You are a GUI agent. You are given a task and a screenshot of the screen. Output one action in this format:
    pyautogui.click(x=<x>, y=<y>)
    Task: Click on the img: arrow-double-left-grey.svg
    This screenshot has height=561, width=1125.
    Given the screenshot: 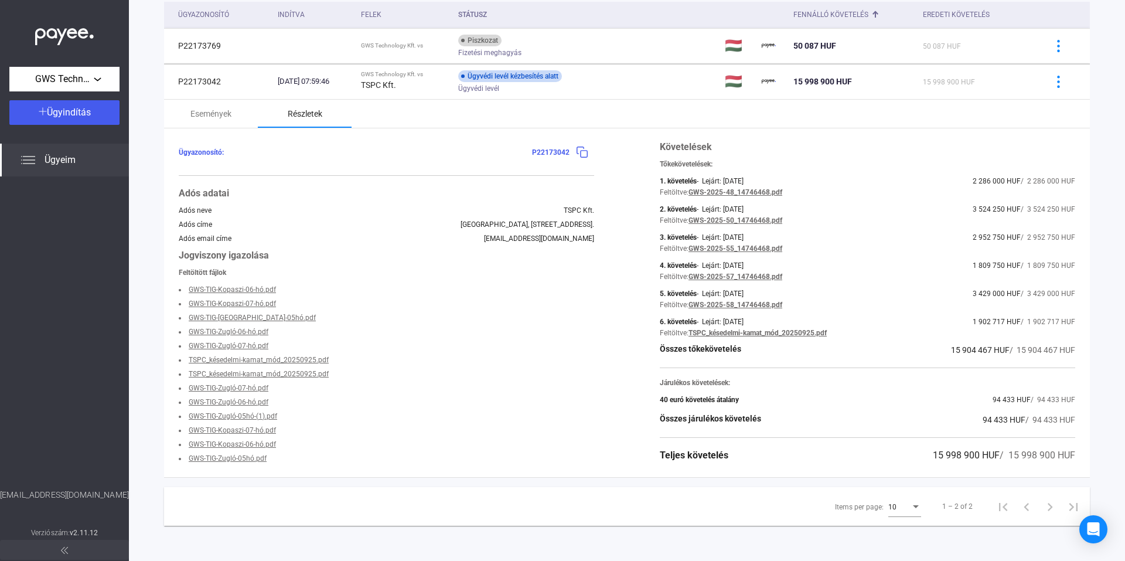 What is the action you would take?
    pyautogui.click(x=64, y=550)
    